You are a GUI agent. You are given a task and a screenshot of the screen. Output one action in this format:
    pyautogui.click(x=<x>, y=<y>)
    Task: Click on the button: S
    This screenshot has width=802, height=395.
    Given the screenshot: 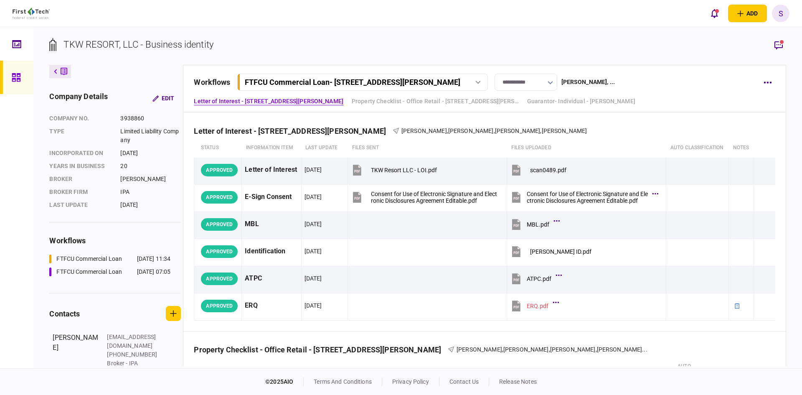 What is the action you would take?
    pyautogui.click(x=780, y=13)
    